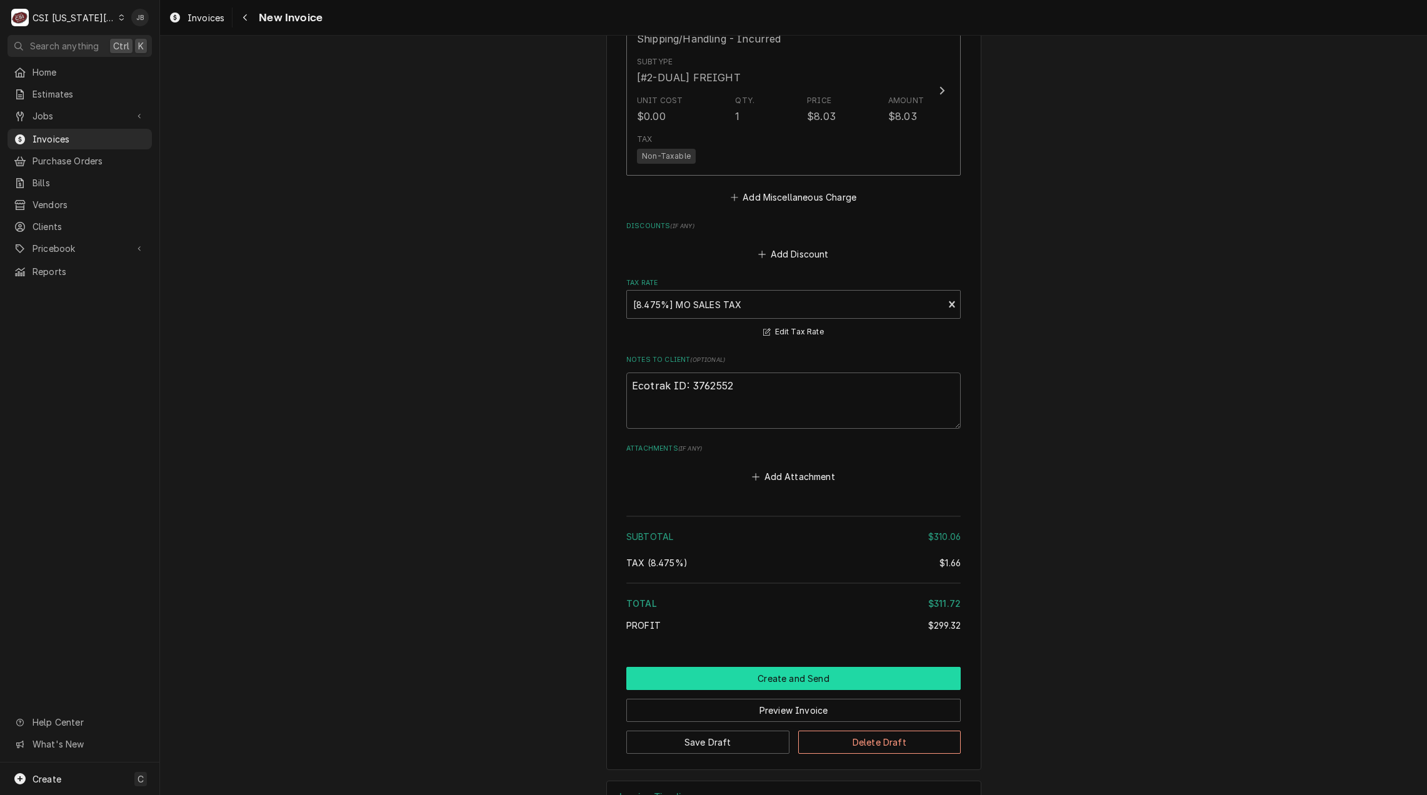  Describe the element at coordinates (140, 18) in the screenshot. I see `div: JB` at that location.